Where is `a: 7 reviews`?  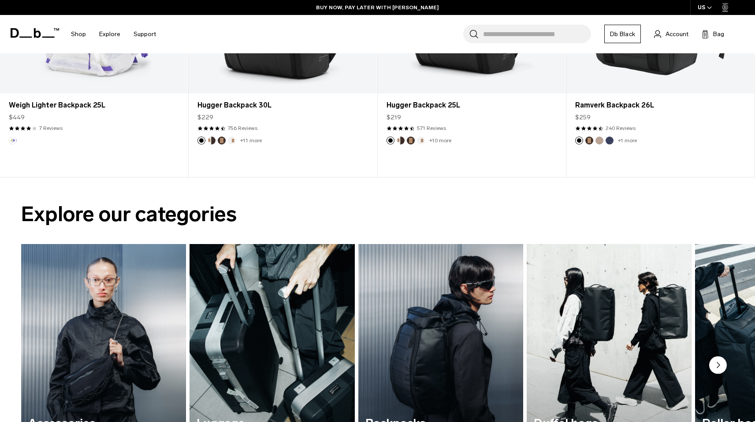 a: 7 reviews is located at coordinates (51, 128).